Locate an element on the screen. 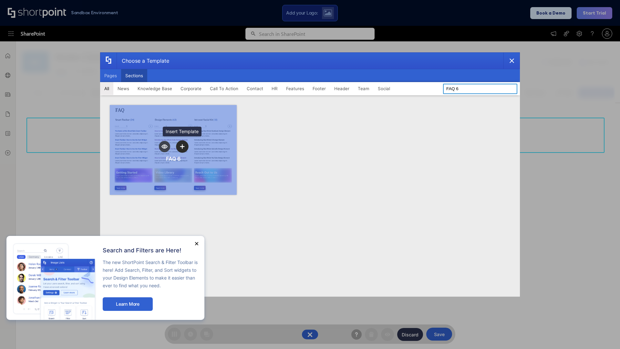  button: Knowledge Base is located at coordinates (155, 88).